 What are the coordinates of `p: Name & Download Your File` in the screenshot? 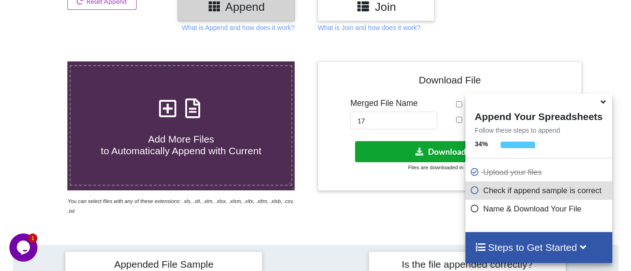 It's located at (540, 208).